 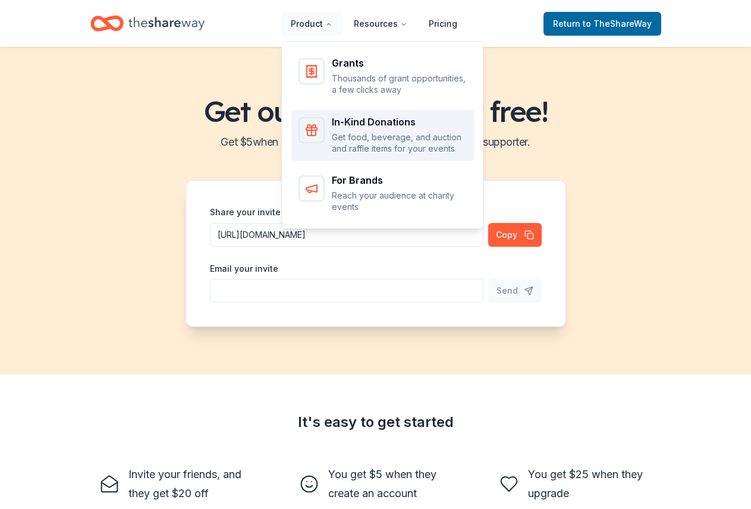 What do you see at coordinates (383, 77) in the screenshot?
I see `a: GrantsThousands of grant opportunities, a few clicks away` at bounding box center [383, 77].